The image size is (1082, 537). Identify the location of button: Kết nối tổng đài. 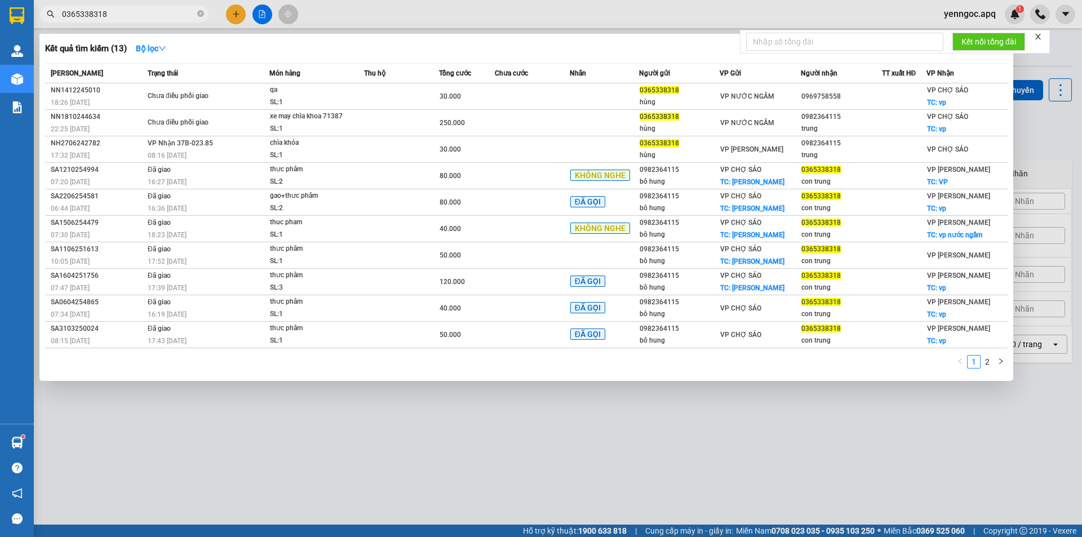
(988, 42).